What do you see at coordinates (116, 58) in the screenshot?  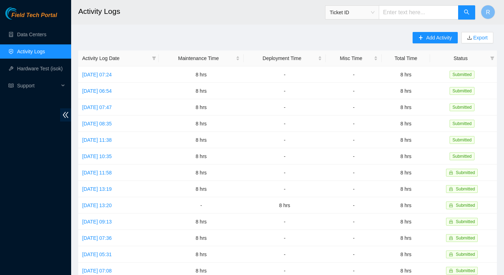 I see `span: Activity Log Date` at bounding box center [116, 58].